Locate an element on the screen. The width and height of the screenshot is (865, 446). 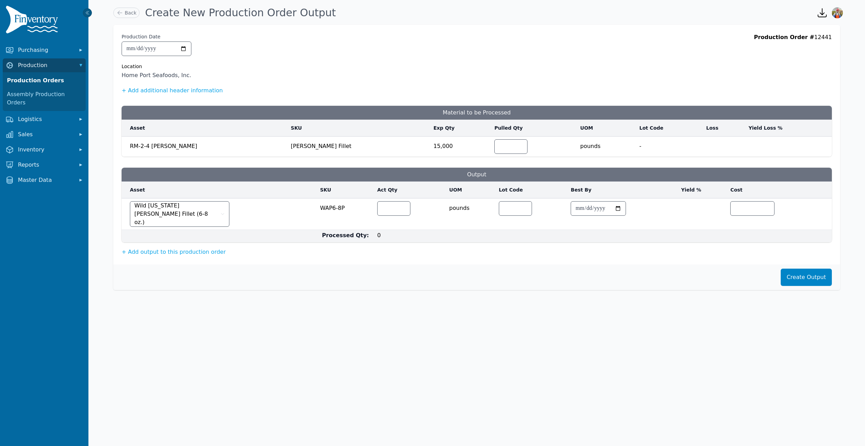
span: Inventory is located at coordinates (46, 150).